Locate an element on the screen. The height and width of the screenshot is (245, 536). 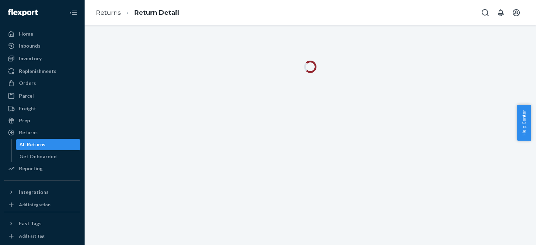
a: Add Fast Tag is located at coordinates (42, 236).